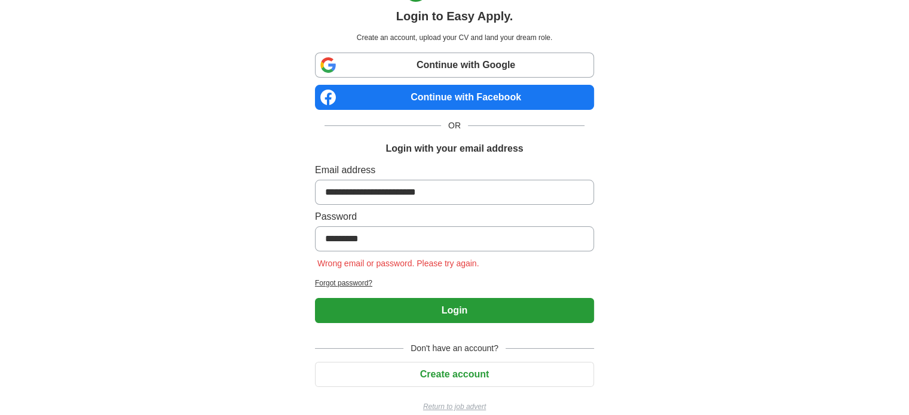  Describe the element at coordinates (454, 97) in the screenshot. I see `a: Continue with Facebook` at that location.